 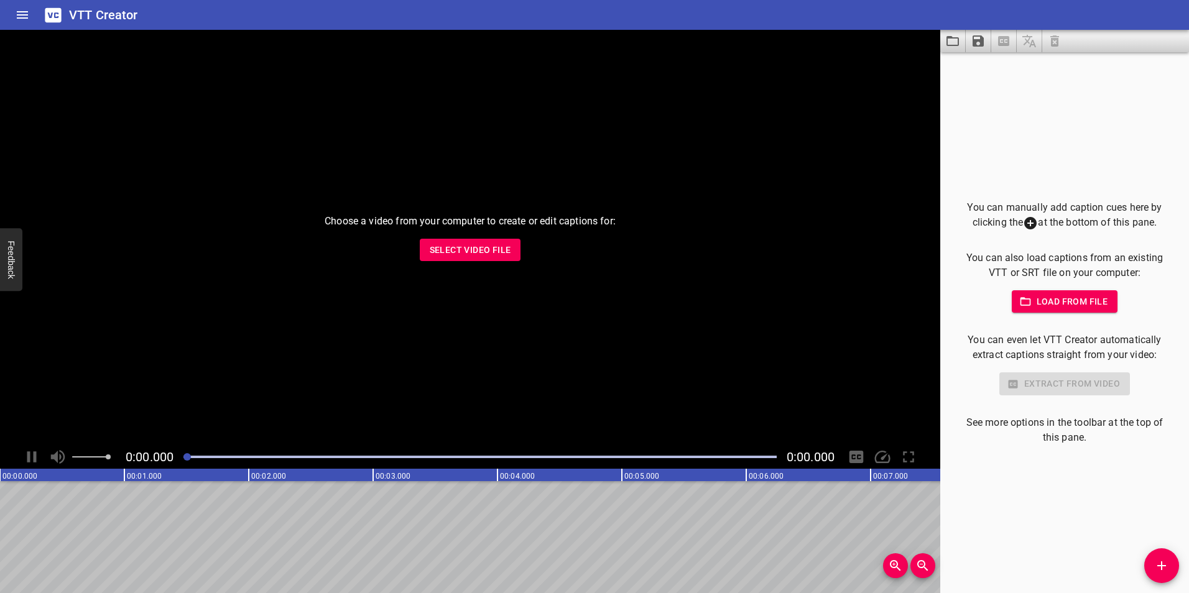 I want to click on div: Play progress, so click(x=480, y=457).